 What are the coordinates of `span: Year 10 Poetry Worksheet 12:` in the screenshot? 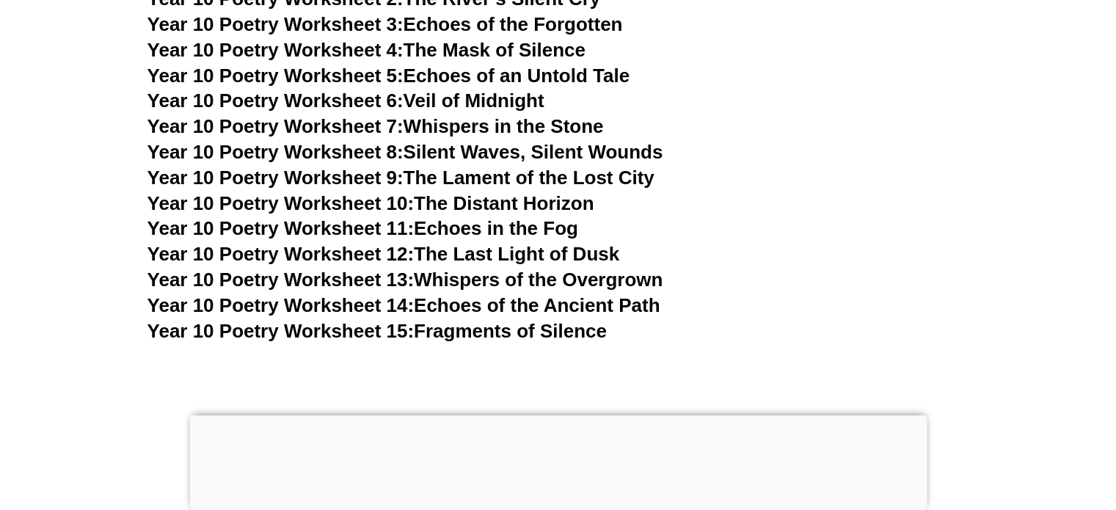 It's located at (281, 254).